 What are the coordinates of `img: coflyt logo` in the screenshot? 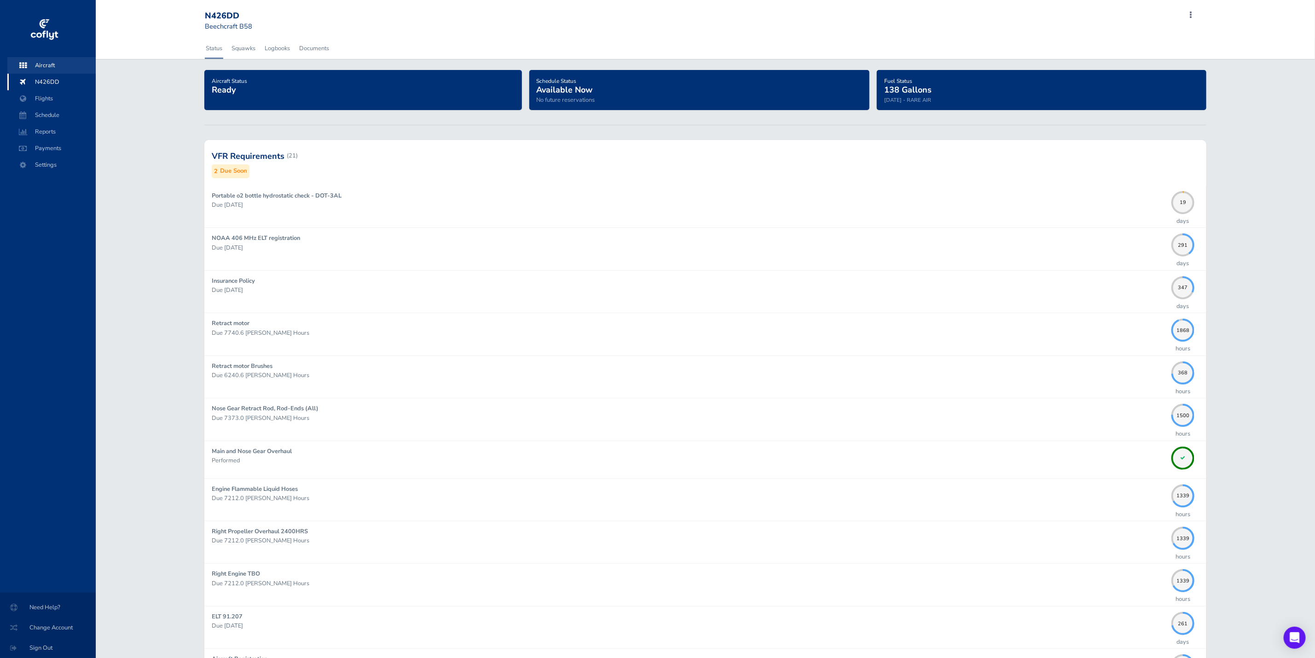 It's located at (44, 30).